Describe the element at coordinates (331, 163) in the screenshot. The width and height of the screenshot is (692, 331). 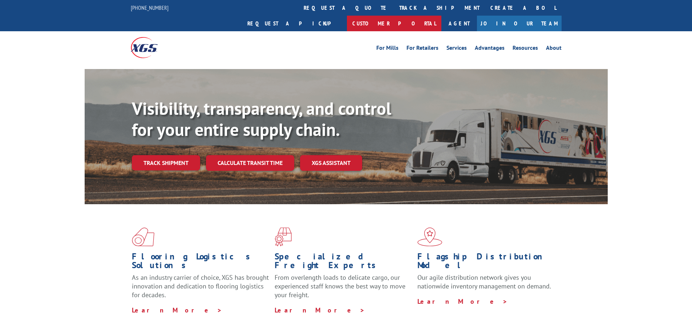
I see `a: XGS ASSISTANT` at that location.